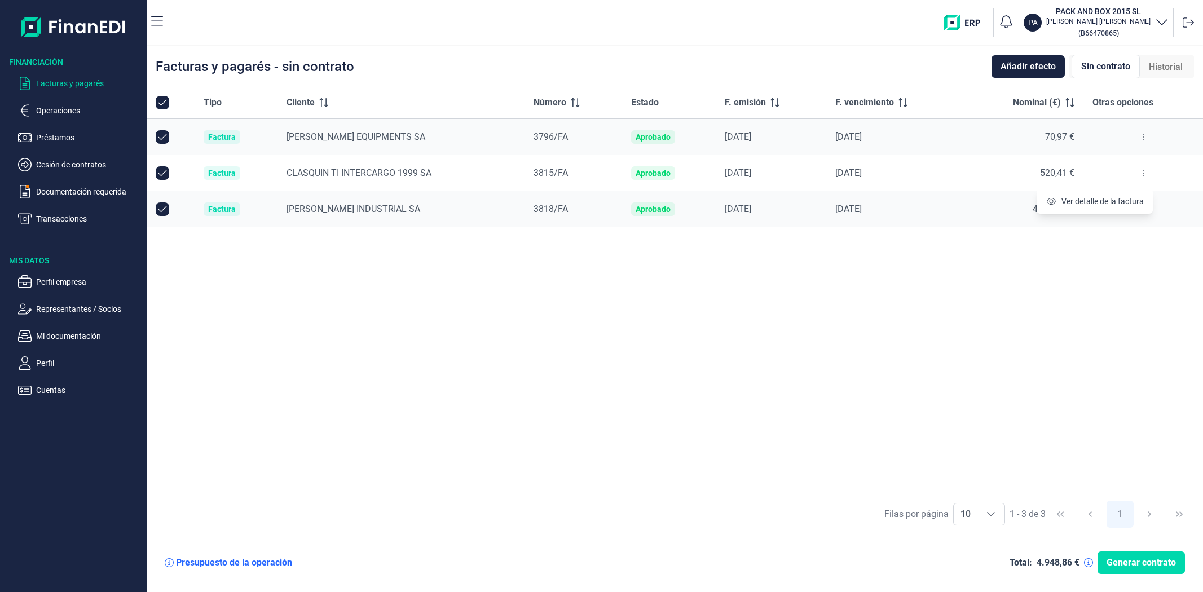 The height and width of the screenshot is (592, 1203). I want to click on button: Last Page, so click(1180, 515).